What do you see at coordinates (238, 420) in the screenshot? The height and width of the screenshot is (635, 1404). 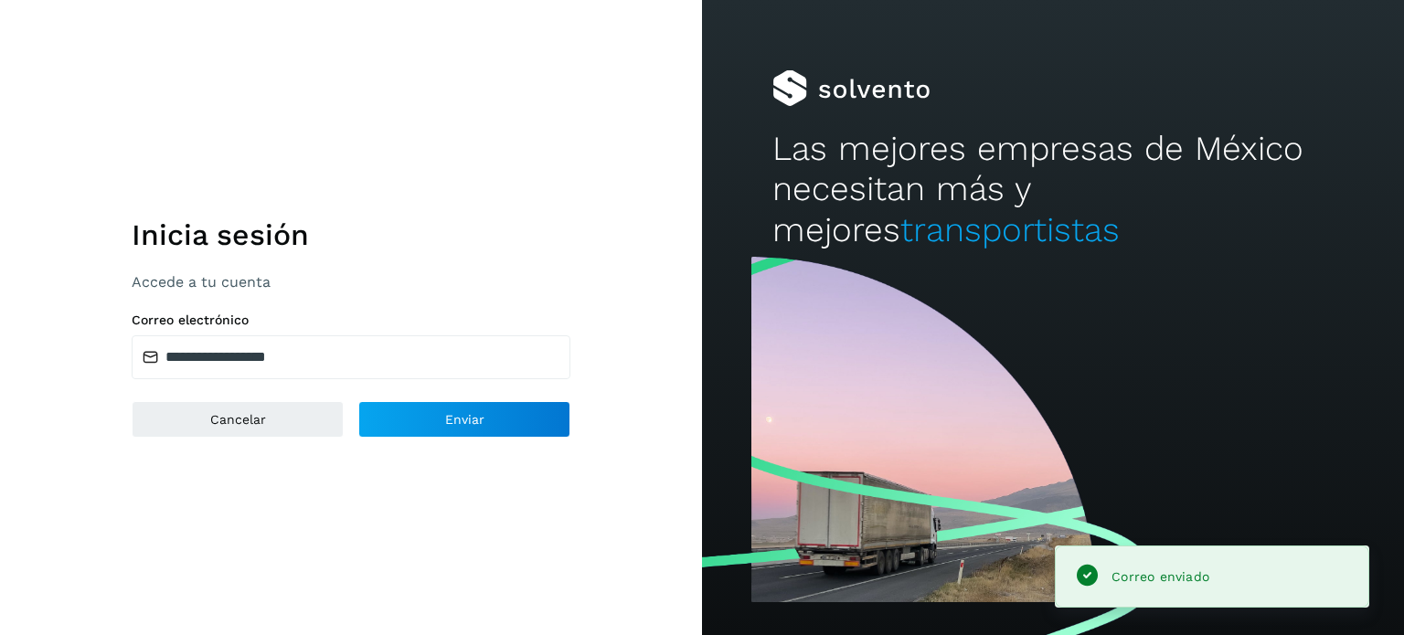 I see `button: Cancelar` at bounding box center [238, 420].